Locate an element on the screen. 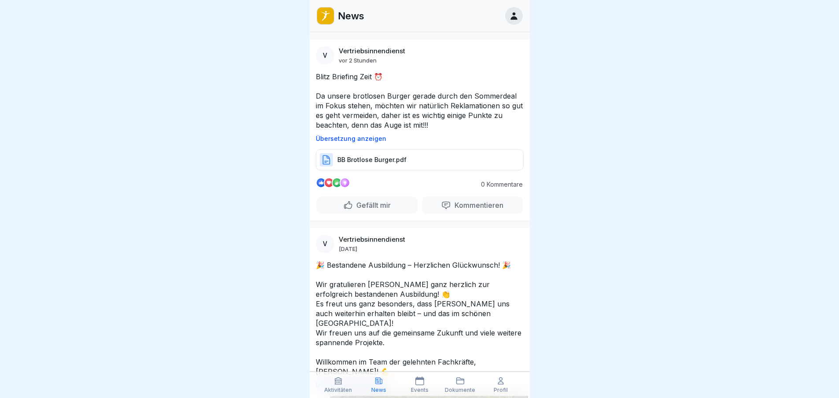 The image size is (839, 398). p: Gefällt mir is located at coordinates (372, 205).